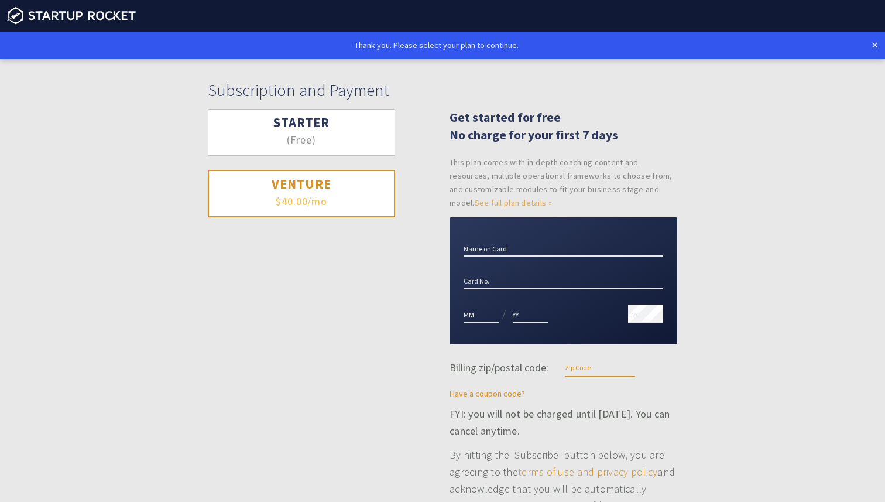  Describe the element at coordinates (301, 140) in the screenshot. I see `span: (Free)` at that location.